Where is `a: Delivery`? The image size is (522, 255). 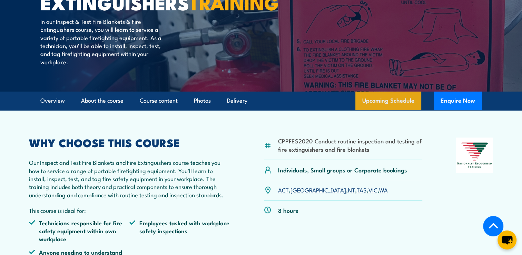 a: Delivery is located at coordinates (237, 100).